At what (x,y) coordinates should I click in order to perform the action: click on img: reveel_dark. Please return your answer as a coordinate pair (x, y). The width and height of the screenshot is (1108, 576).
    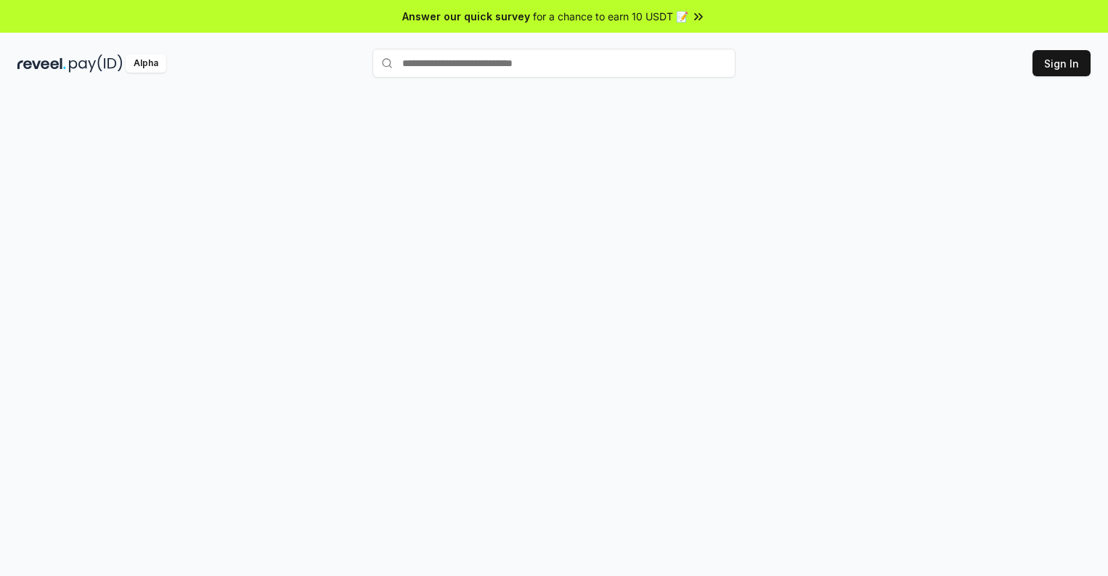
    Looking at the image, I should click on (41, 63).